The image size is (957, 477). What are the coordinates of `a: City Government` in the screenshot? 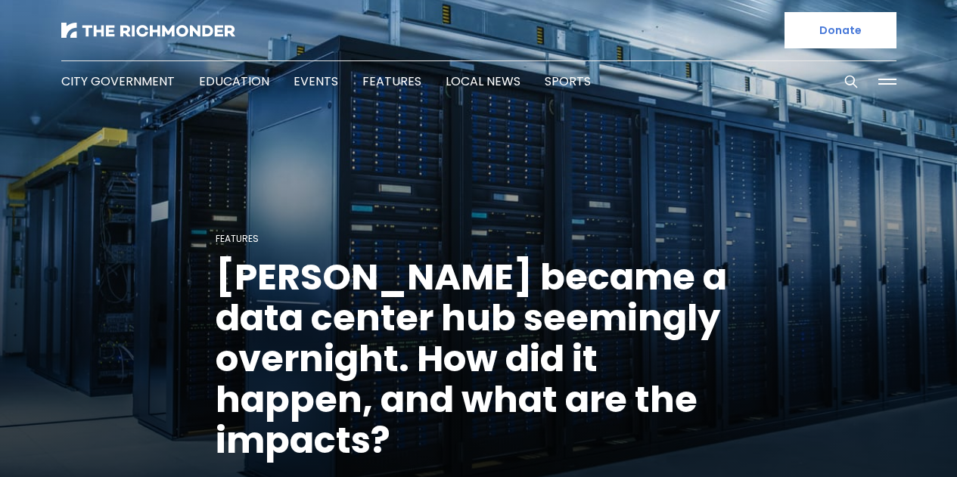 It's located at (118, 81).